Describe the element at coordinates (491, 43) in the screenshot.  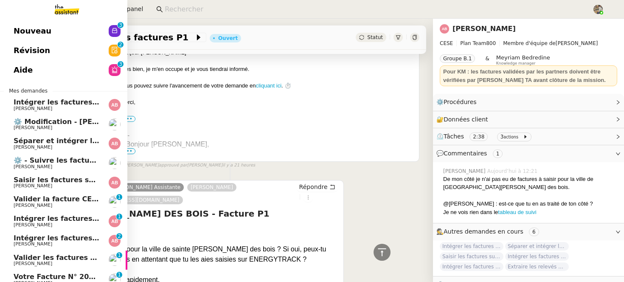
I see `span: 800` at that location.